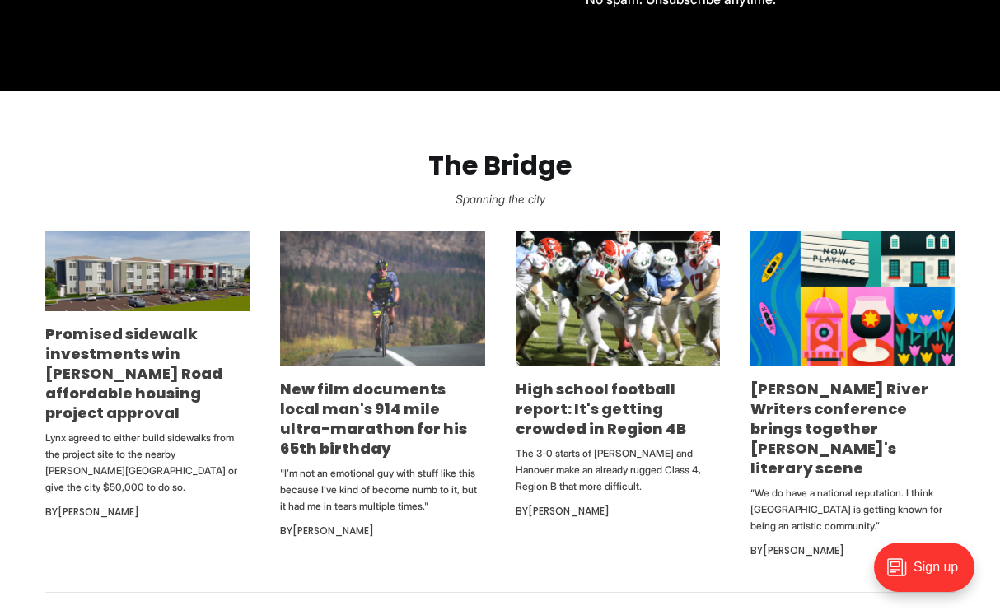 This screenshot has height=615, width=1000. I want to click on img: Promised sidewalk investments win Snead Road affordable housing project approval, so click(147, 271).